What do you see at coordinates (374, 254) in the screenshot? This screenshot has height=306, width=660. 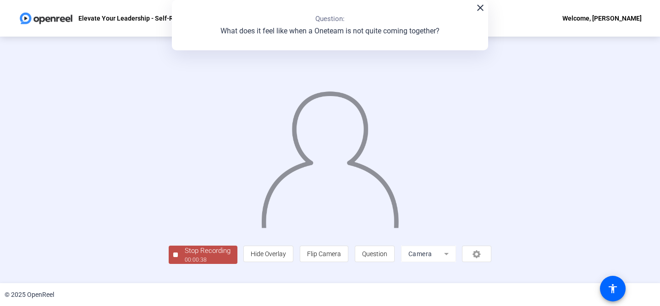 I see `button: Question` at bounding box center [374, 254].